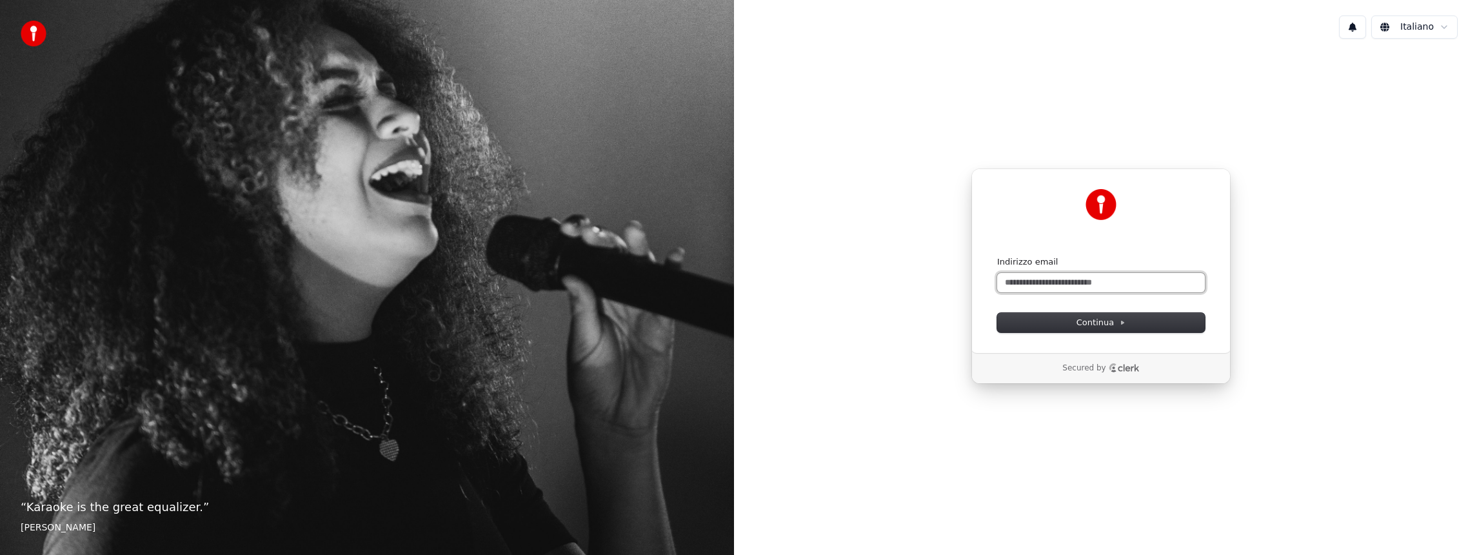  I want to click on p: “ Karaoke is the great equalizer. ”, so click(367, 507).